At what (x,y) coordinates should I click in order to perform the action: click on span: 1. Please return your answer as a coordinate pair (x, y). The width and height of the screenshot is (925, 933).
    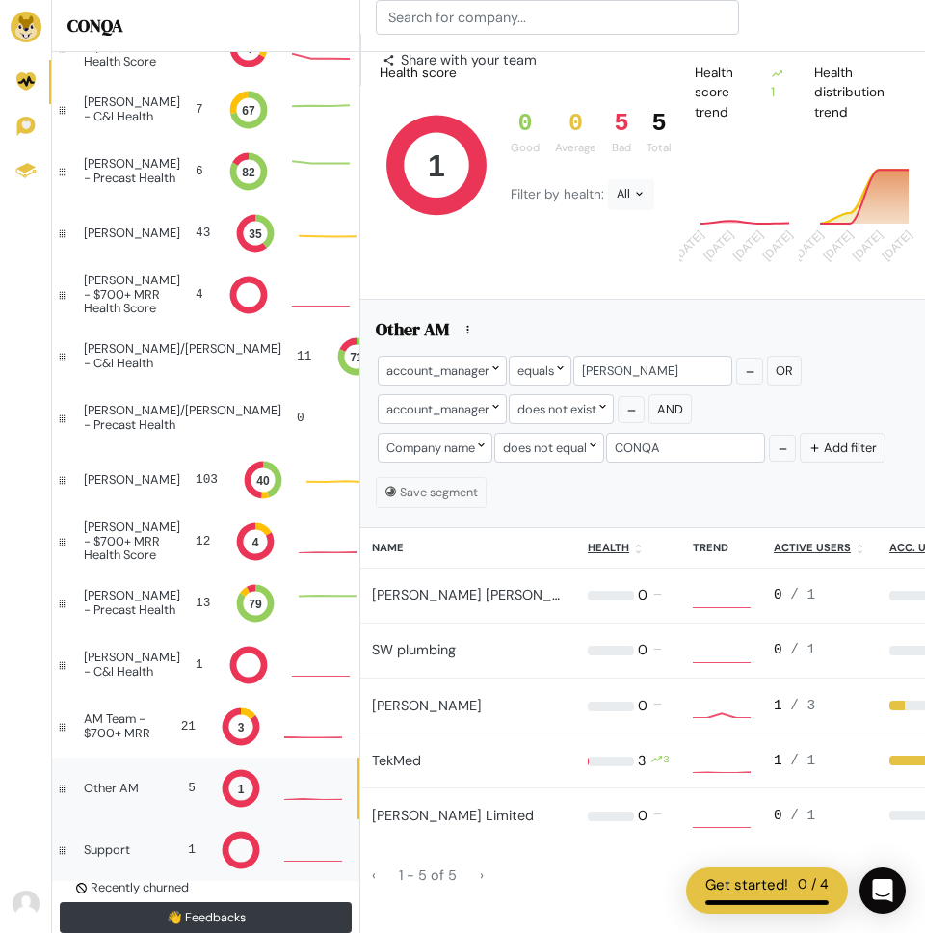
    Looking at the image, I should click on (403, 875).